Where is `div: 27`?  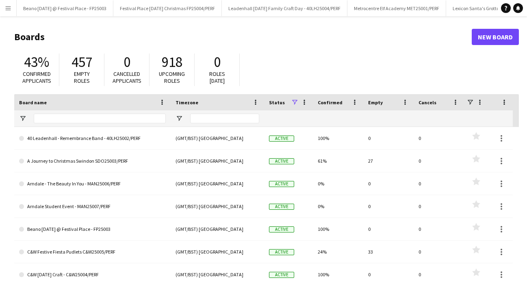
div: 27 is located at coordinates (388, 161).